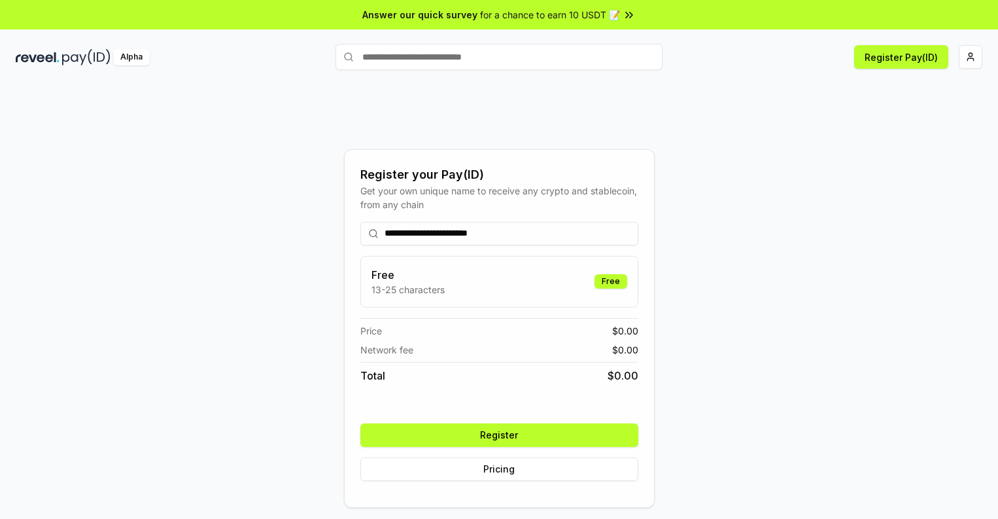  I want to click on button: Pricing, so click(499, 469).